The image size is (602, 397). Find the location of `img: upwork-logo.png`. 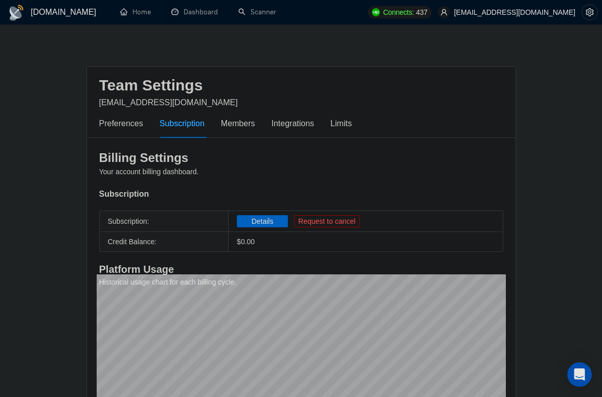

img: upwork-logo.png is located at coordinates (376, 12).